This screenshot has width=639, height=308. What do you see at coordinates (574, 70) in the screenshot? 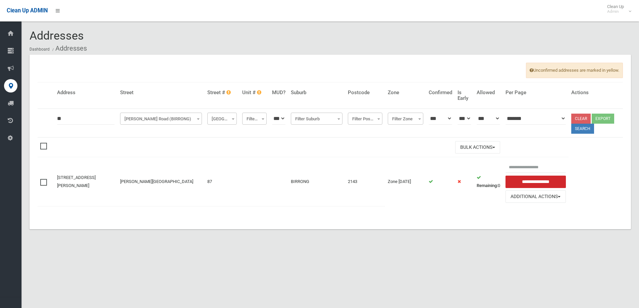
I see `span: Unconfirmed addresses are marked in yellow.` at bounding box center [574, 70].